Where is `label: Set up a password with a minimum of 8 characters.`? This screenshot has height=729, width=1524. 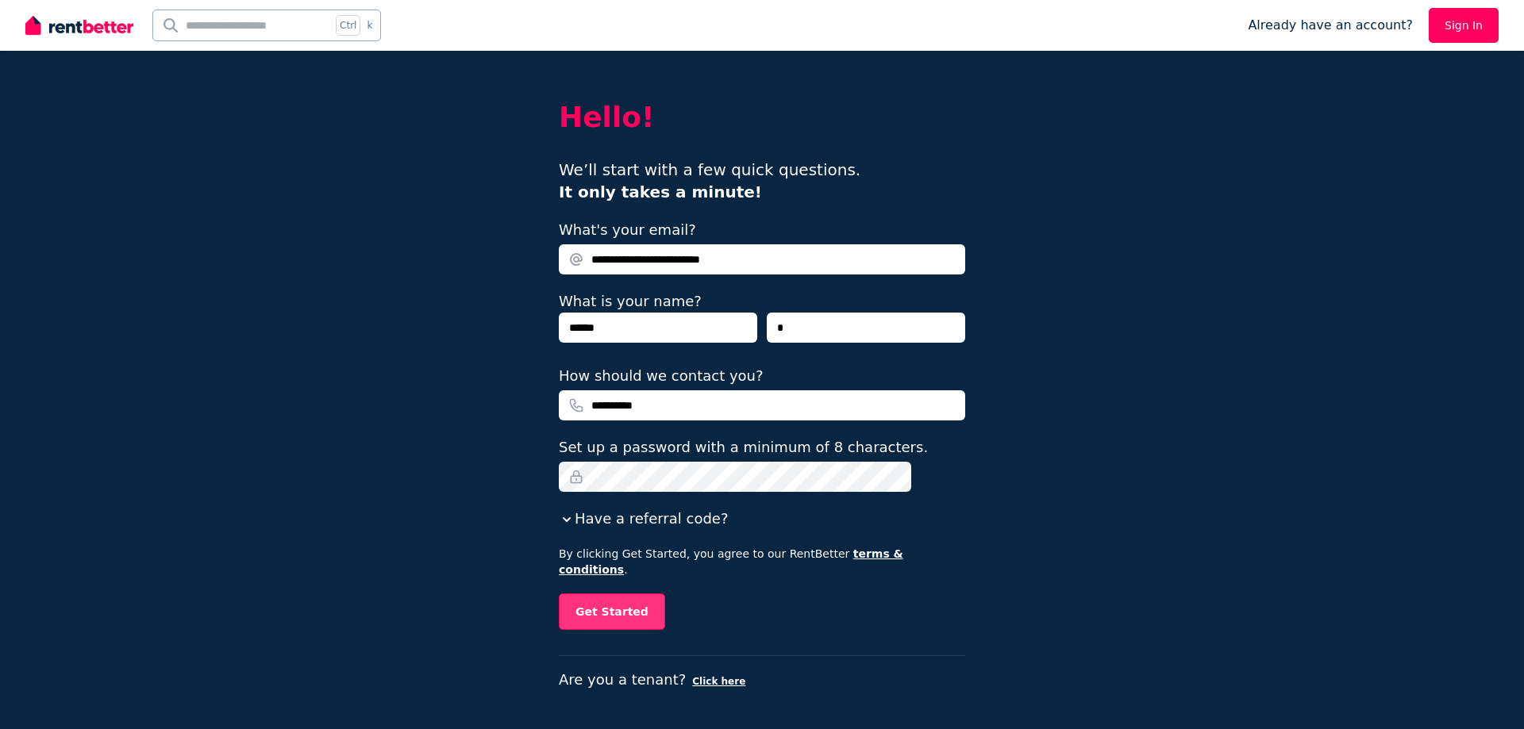 label: Set up a password with a minimum of 8 characters. is located at coordinates (743, 448).